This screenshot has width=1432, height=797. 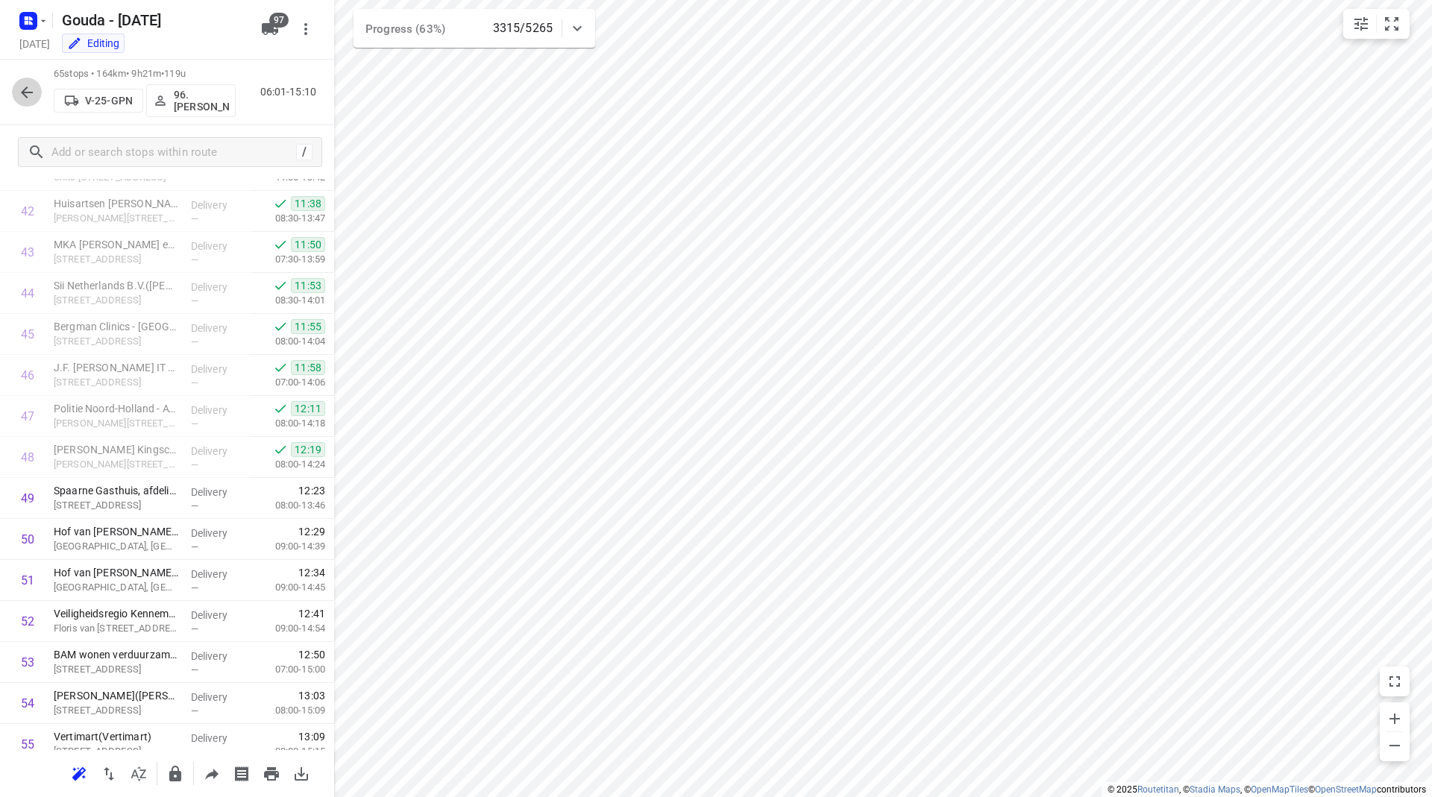 What do you see at coordinates (28, 252) in the screenshot?
I see `div: 43` at bounding box center [28, 252].